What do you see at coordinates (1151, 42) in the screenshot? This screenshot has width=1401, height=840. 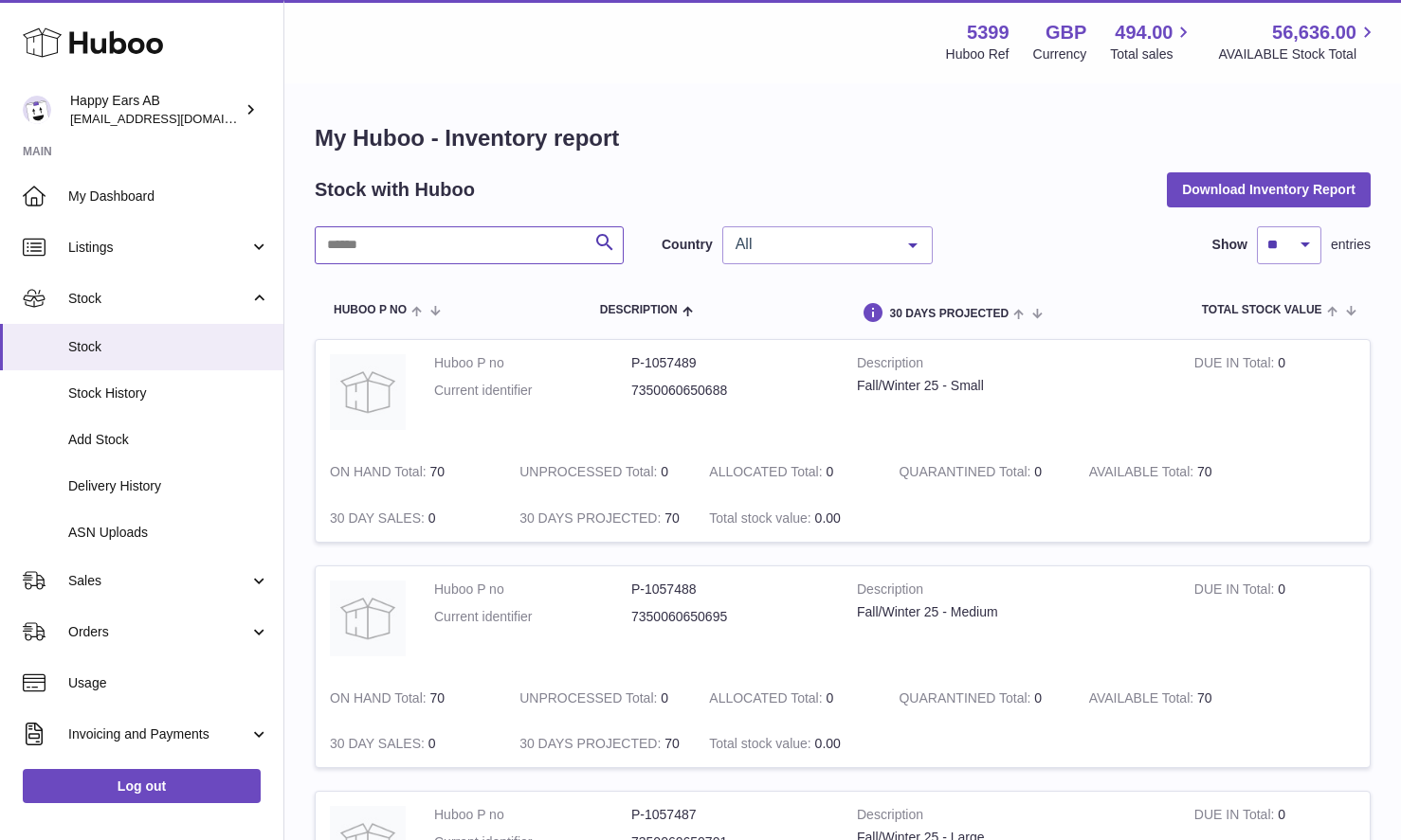 I see `a: 494.00 Total sales` at bounding box center [1151, 42].